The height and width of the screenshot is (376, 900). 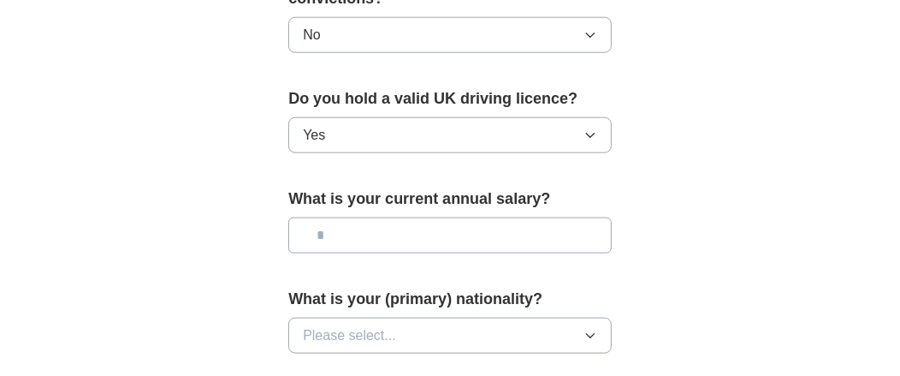 I want to click on span: No, so click(x=311, y=35).